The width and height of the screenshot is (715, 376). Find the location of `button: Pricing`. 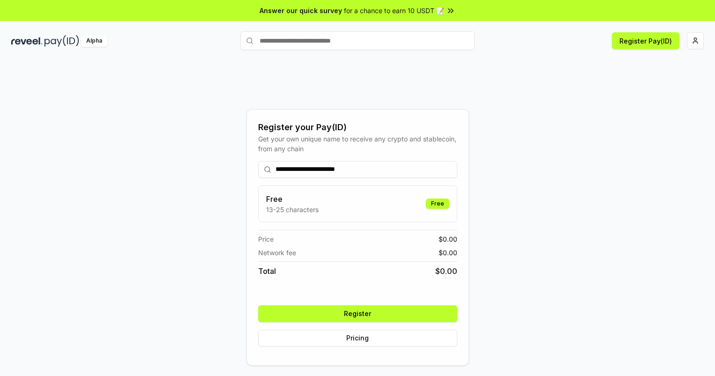

button: Pricing is located at coordinates (357, 338).